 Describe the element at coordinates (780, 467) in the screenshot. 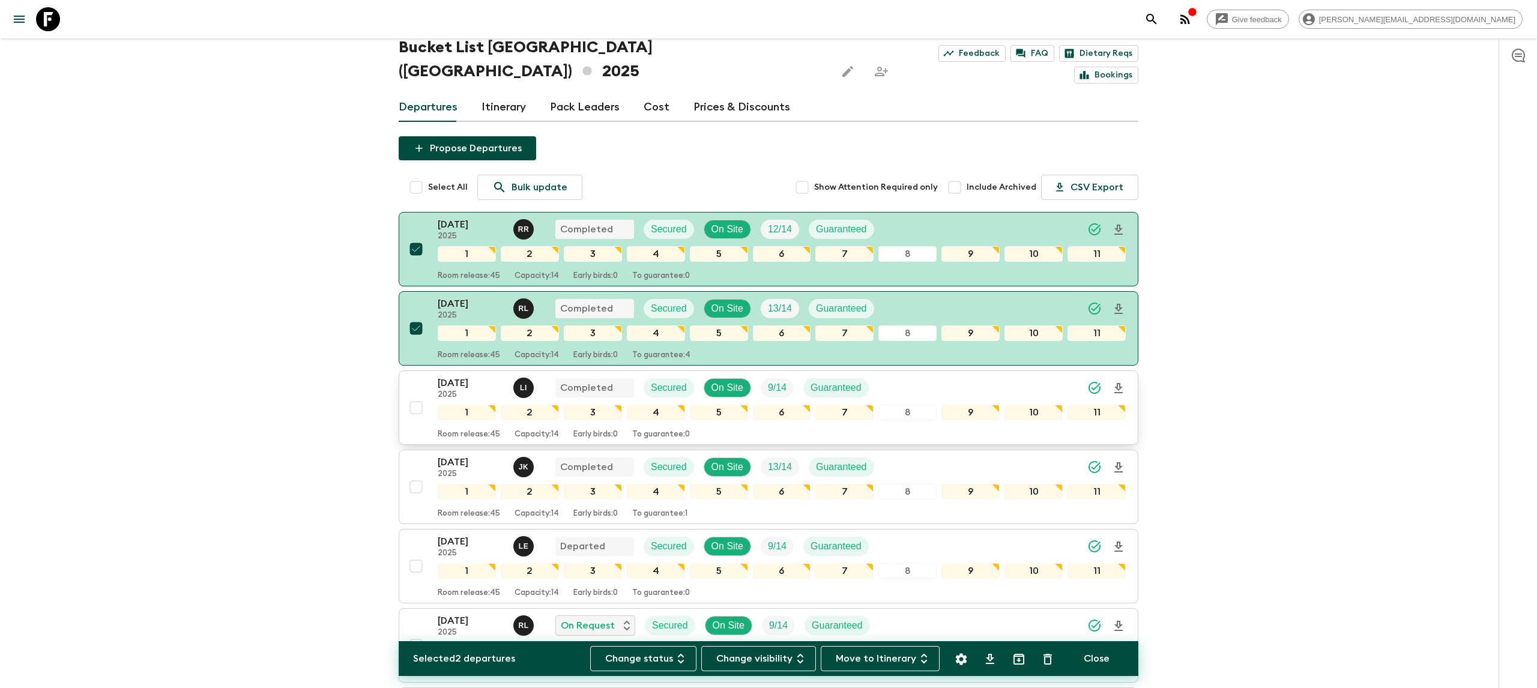

I see `p: 13 / 14` at that location.